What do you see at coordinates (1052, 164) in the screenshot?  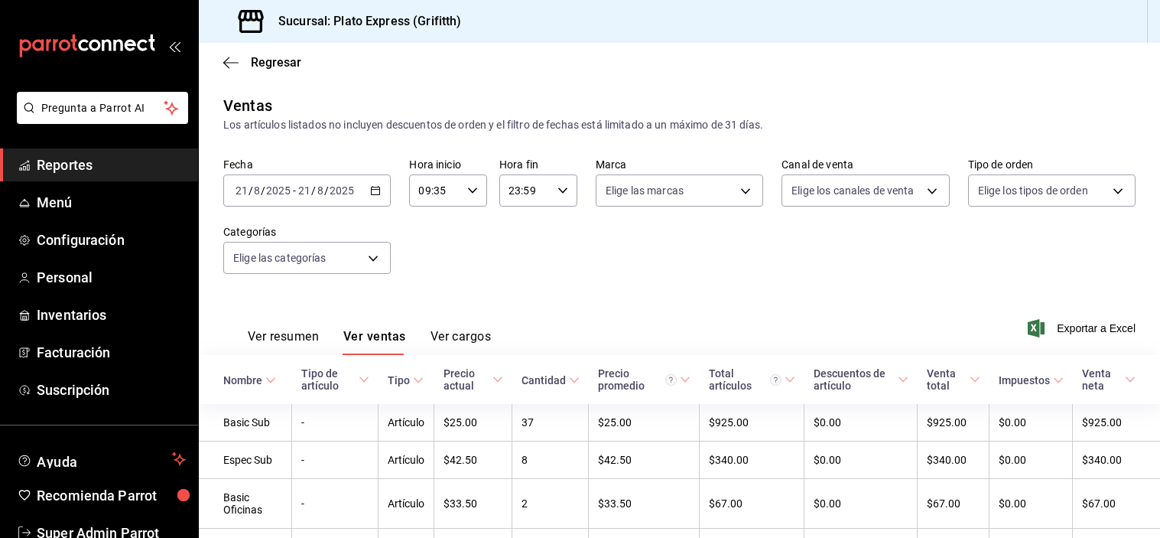 I see `label: Tipo de orden` at bounding box center [1052, 164].